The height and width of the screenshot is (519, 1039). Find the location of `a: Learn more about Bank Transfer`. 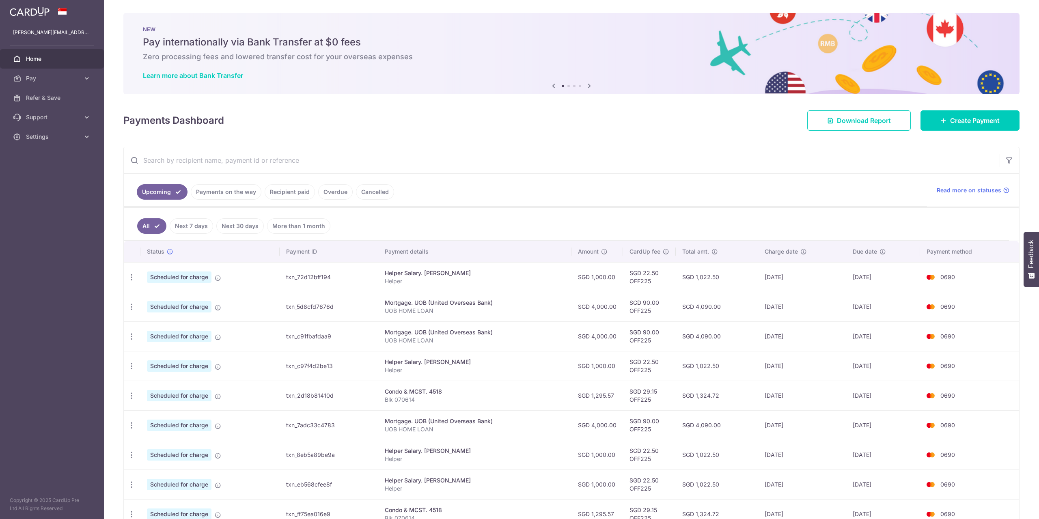

a: Learn more about Bank Transfer is located at coordinates (193, 76).